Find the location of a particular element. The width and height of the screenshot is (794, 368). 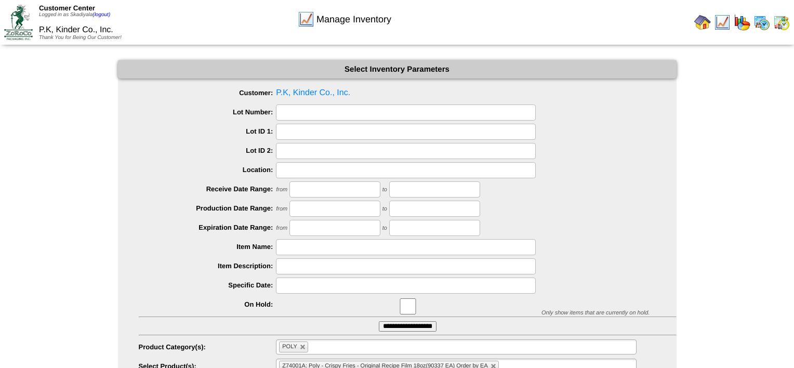

img: graph.gif is located at coordinates (742, 22).